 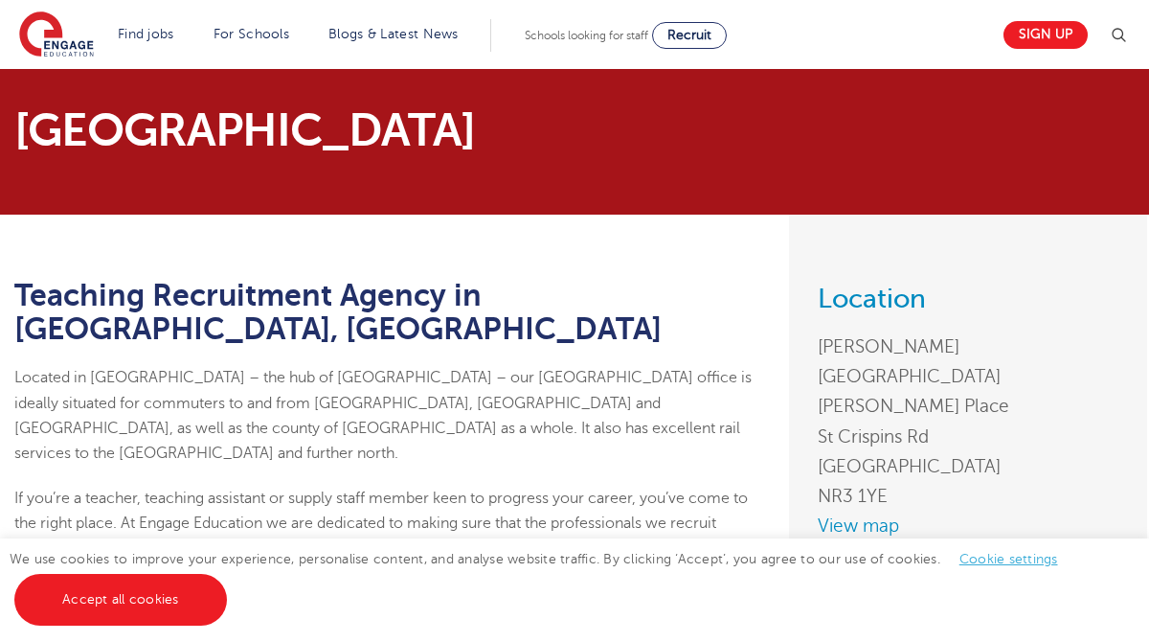 What do you see at coordinates (968, 525) in the screenshot?
I see `a: View map` at bounding box center [968, 525].